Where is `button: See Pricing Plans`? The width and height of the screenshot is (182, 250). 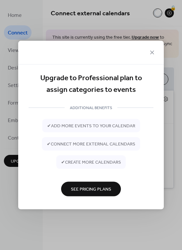
button: See Pricing Plans is located at coordinates (91, 188).